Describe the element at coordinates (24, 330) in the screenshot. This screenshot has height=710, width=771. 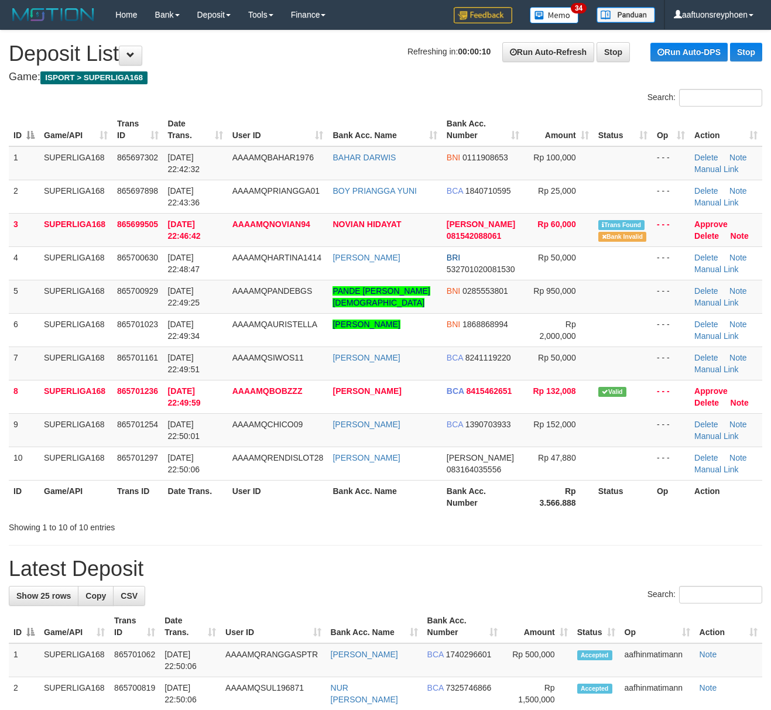
I see `td: 6` at that location.